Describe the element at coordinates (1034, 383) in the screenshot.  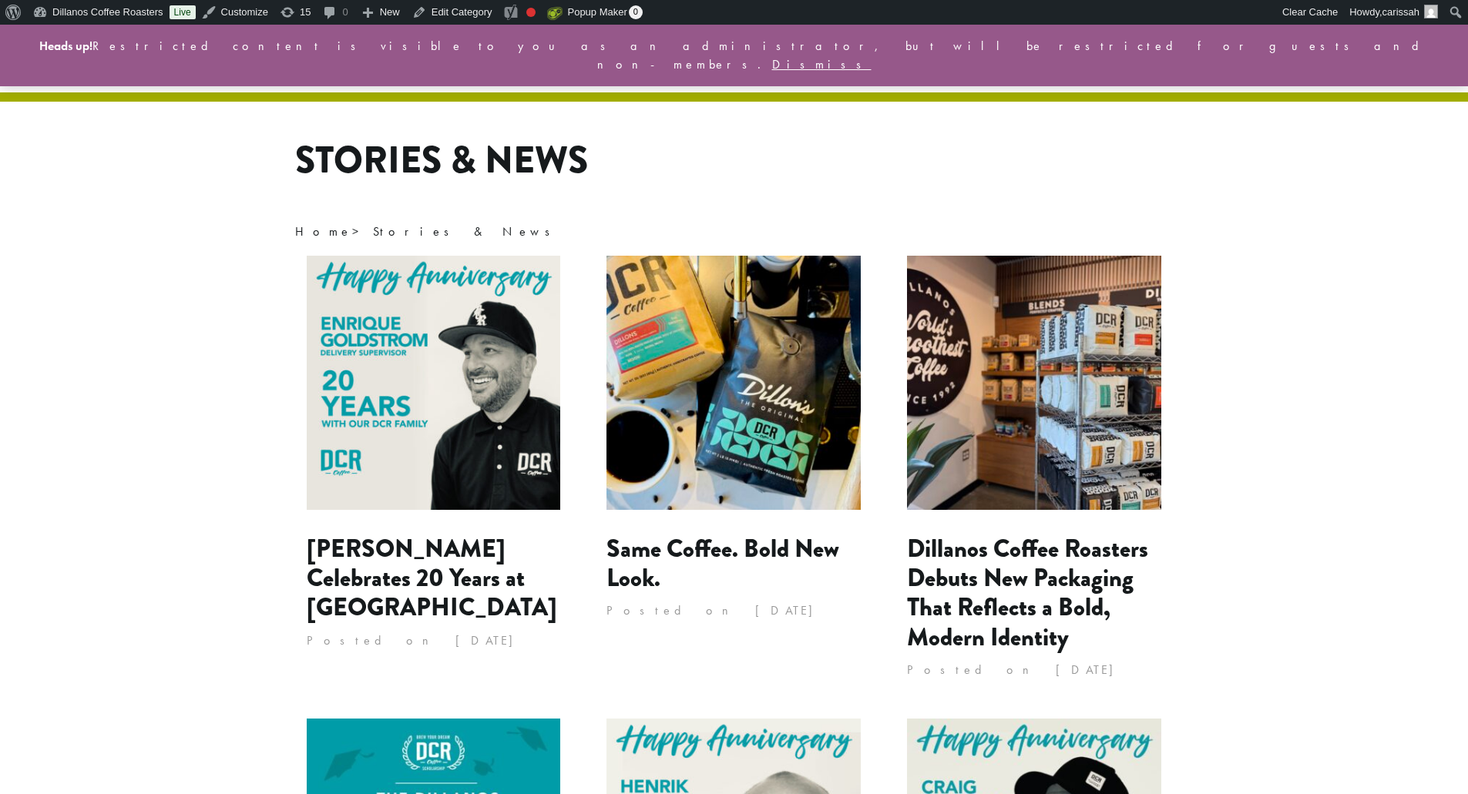
I see `img: Dillanos Coffee Roasters Debuts New Packaging That Reflects a Bold, Modern Identity` at that location.